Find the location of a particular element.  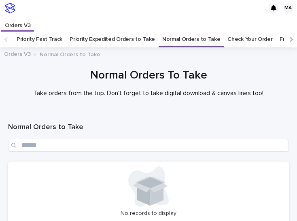

p: Take orders from the top. Don't forget to take digital download & canvas lines too! is located at coordinates (149, 93).